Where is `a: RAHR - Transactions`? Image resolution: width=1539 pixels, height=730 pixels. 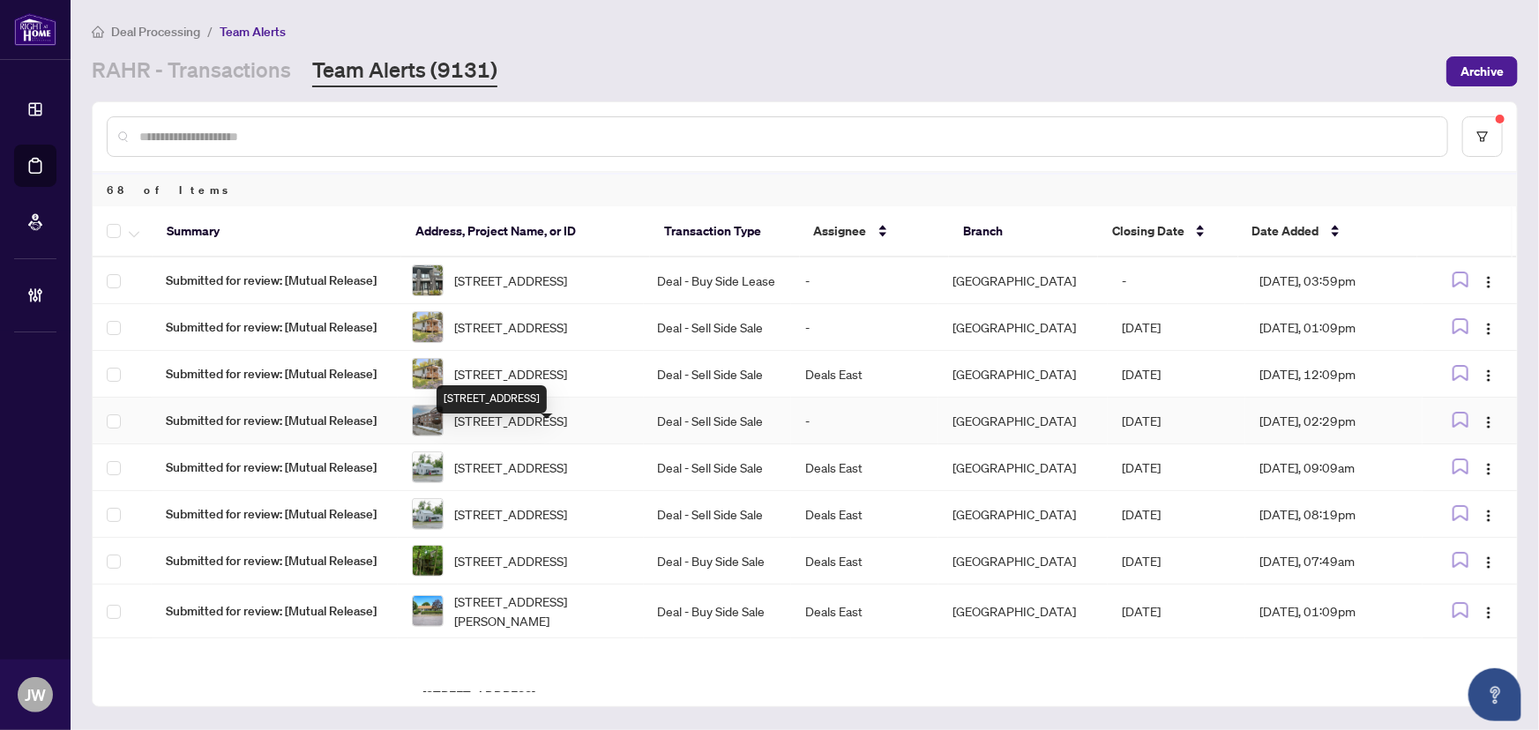
a: RAHR - Transactions is located at coordinates (191, 71).